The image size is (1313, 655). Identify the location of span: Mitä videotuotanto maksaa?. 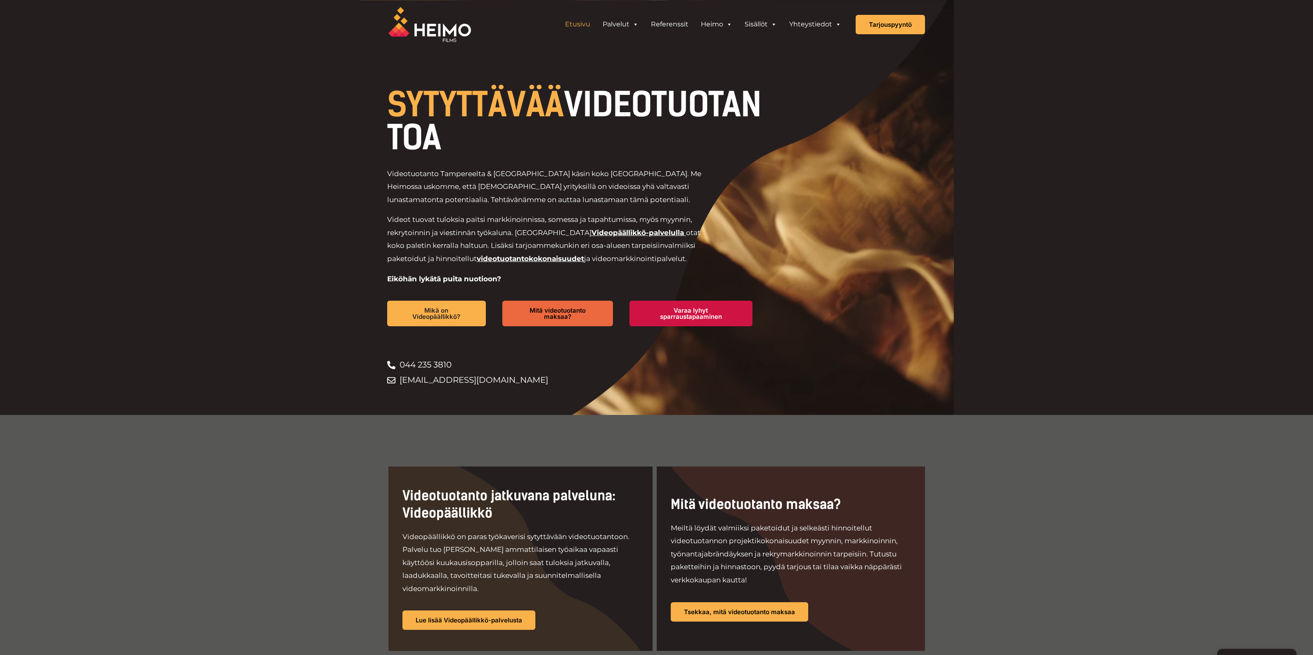
(557, 314).